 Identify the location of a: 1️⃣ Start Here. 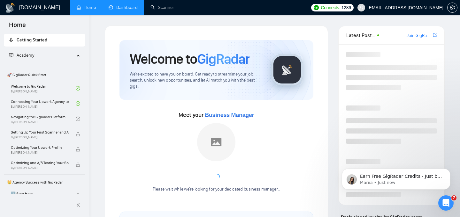
(43, 196).